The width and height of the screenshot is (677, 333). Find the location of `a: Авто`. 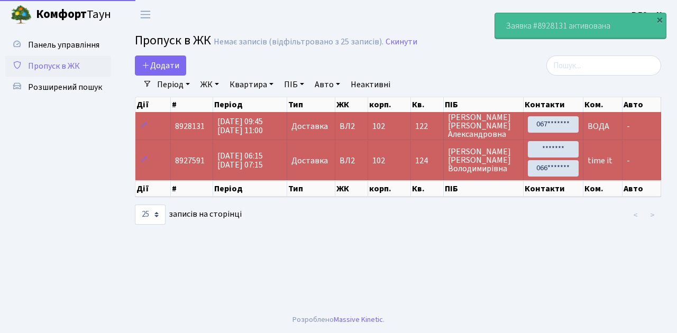

a: Авто is located at coordinates (327, 85).